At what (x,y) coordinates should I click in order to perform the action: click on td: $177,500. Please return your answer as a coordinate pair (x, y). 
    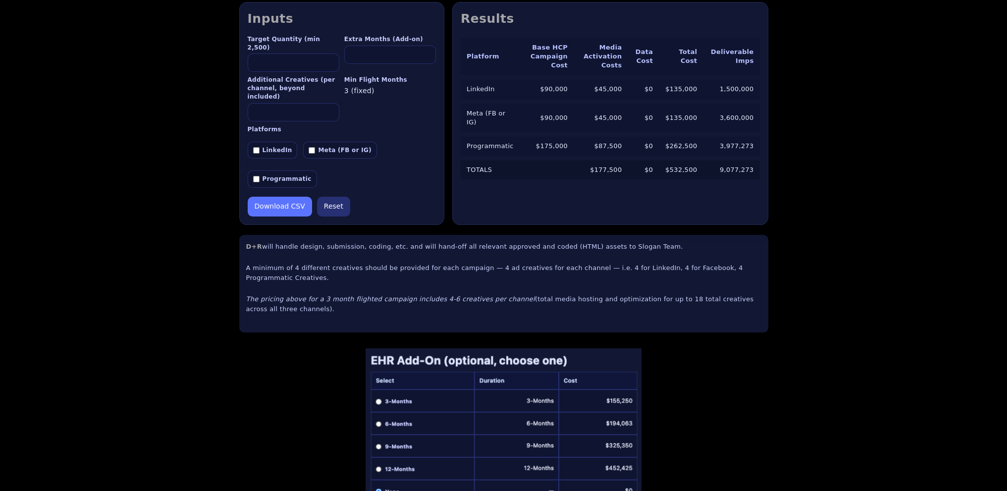
    Looking at the image, I should click on (601, 170).